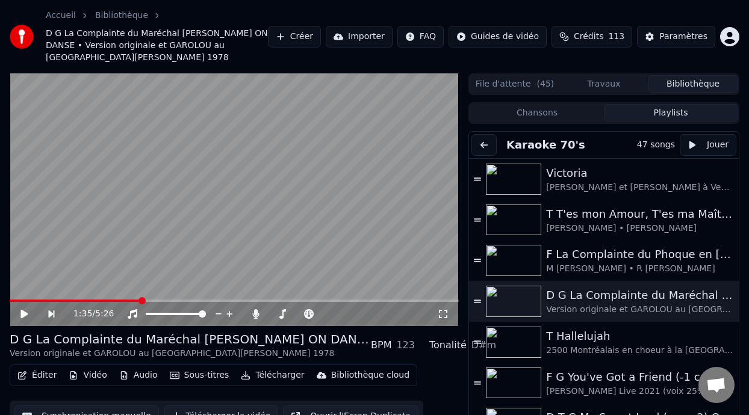 This screenshot has width=749, height=415. What do you see at coordinates (87, 376) in the screenshot?
I see `button: Vidéo` at bounding box center [87, 376].